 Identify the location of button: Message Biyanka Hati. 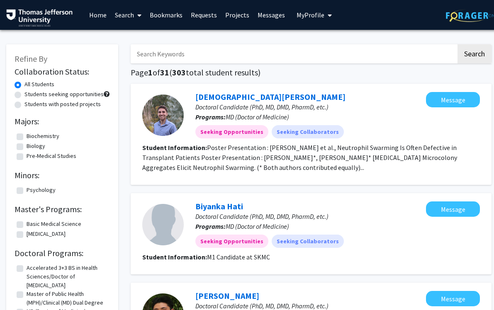
(453, 209).